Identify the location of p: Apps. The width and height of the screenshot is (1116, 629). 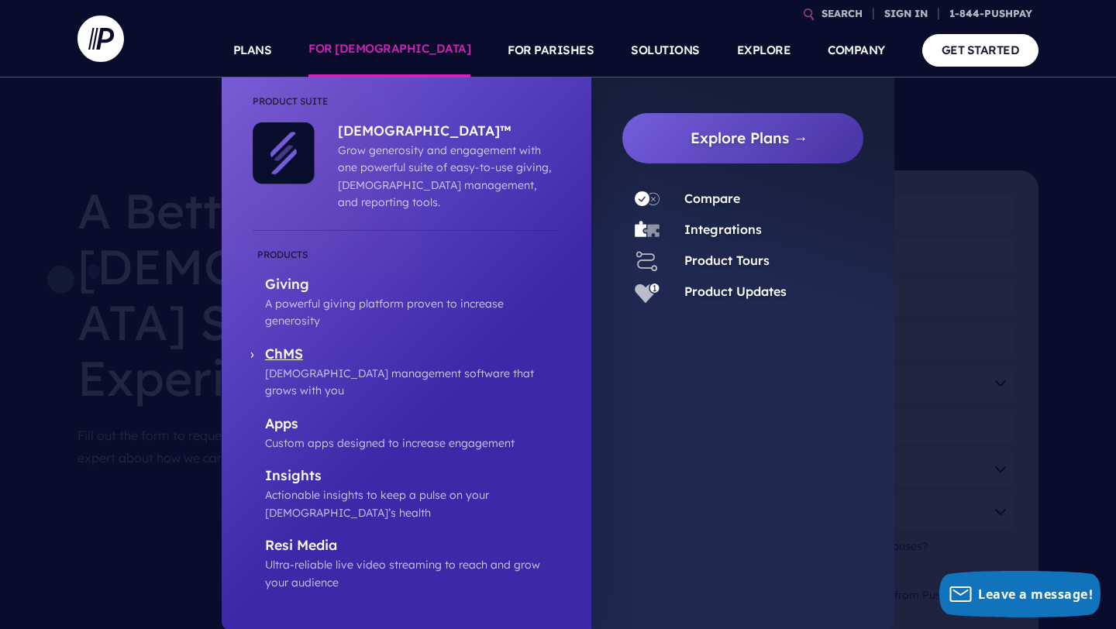
(412, 425).